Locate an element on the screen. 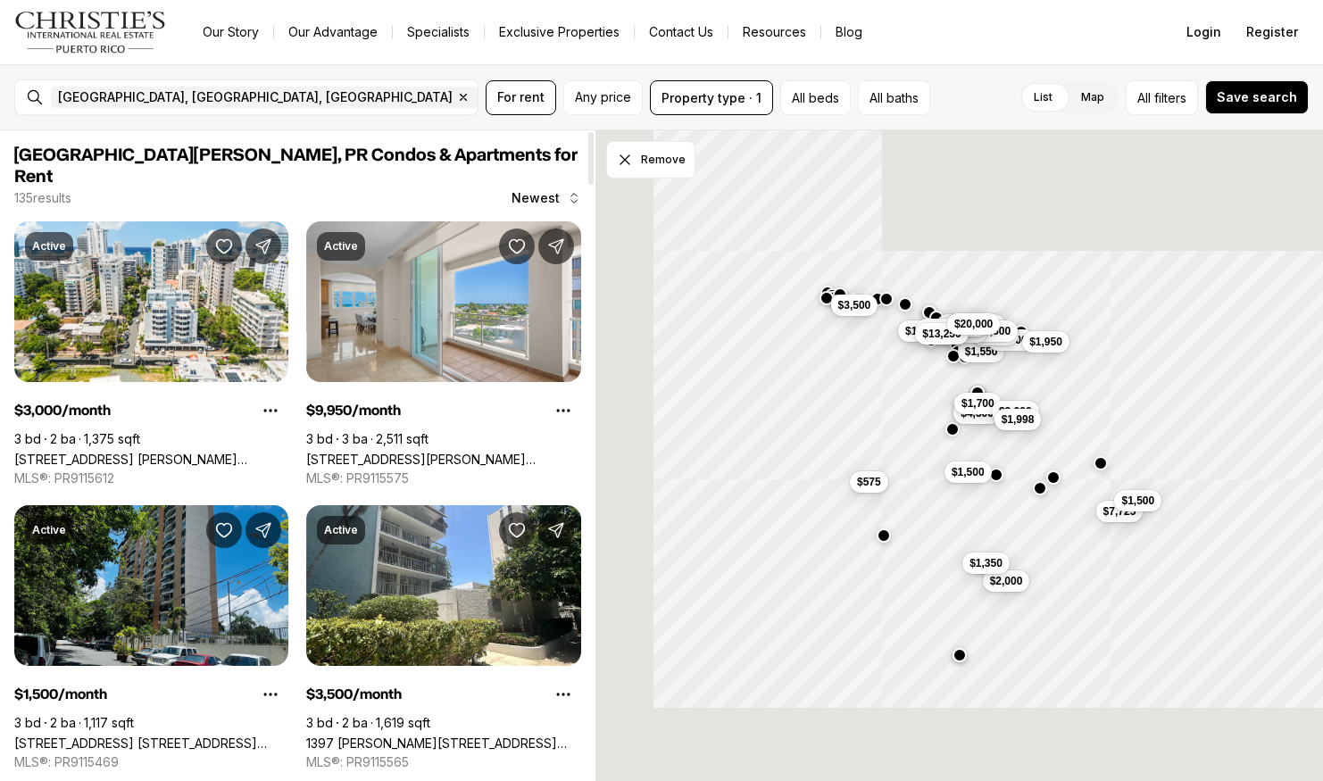 Image resolution: width=1323 pixels, height=781 pixels. span: $1,950 is located at coordinates (1046, 342).